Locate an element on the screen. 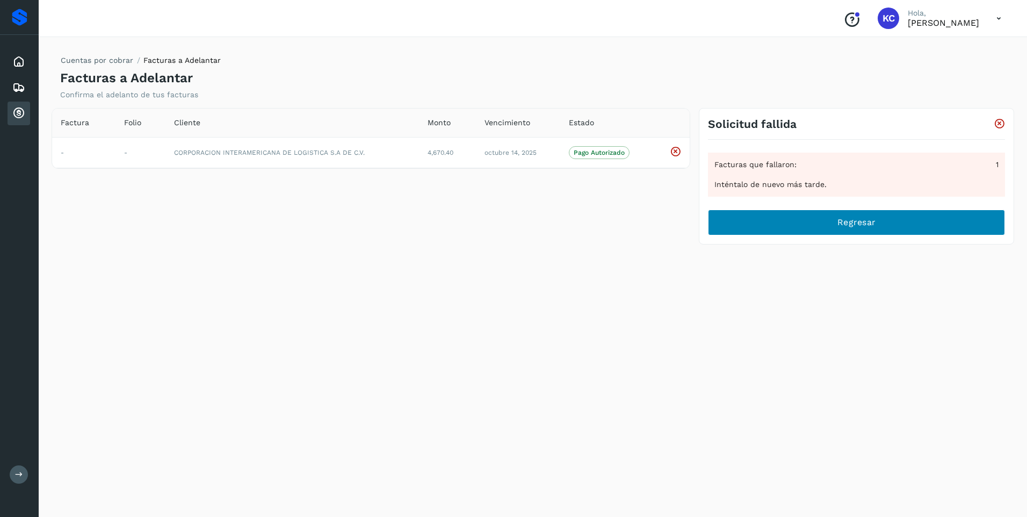 The width and height of the screenshot is (1027, 517). span: Regresar is located at coordinates (857, 222).